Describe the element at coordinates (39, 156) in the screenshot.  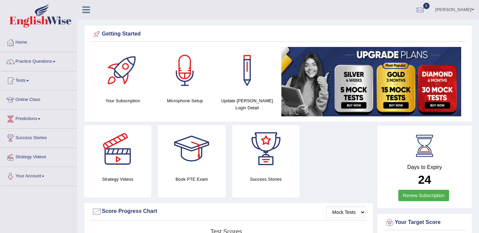
I see `a: Strategy Videos` at that location.